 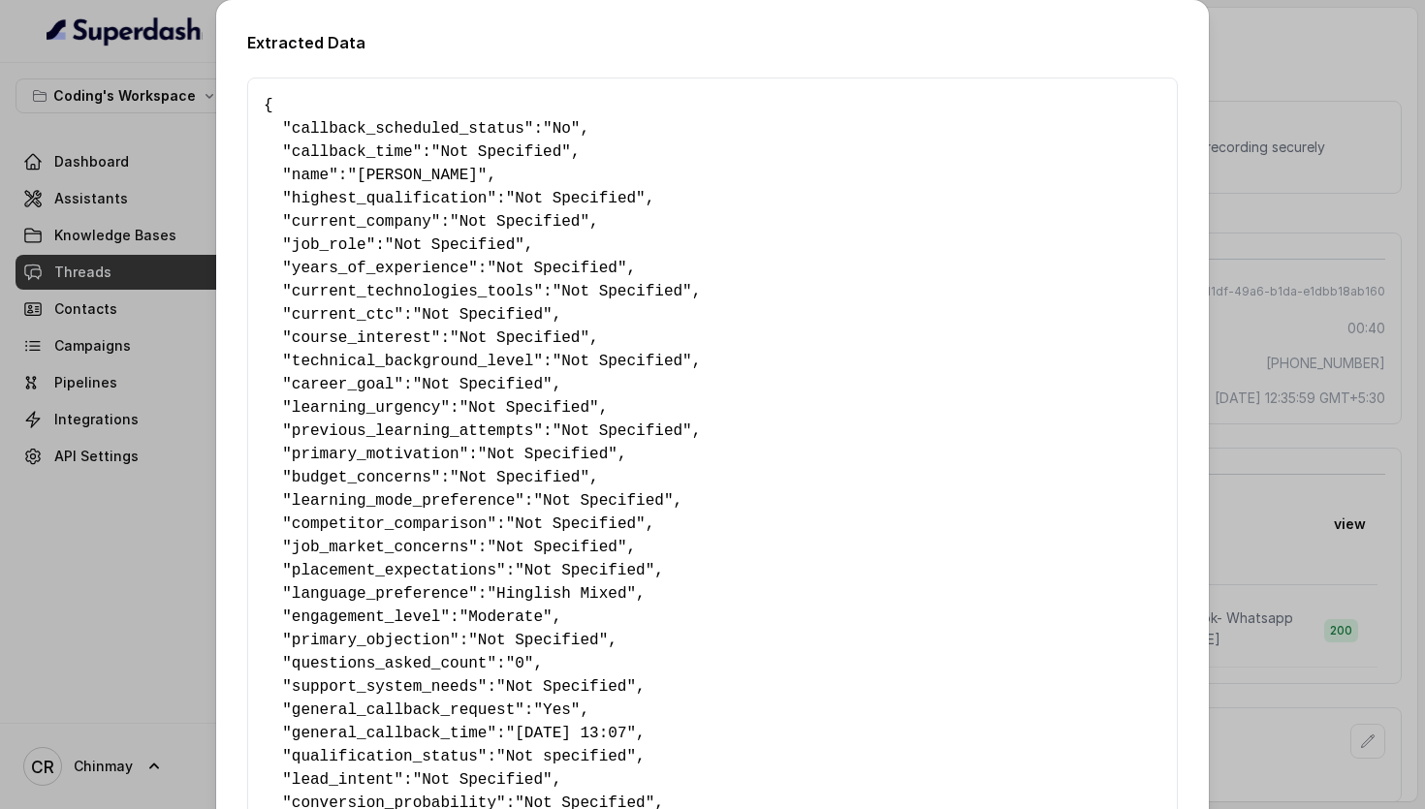 I want to click on span: "Hinglish Mixed", so click(x=561, y=594).